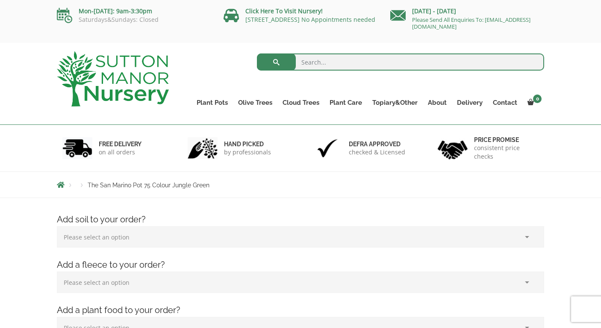 The width and height of the screenshot is (601, 328). I want to click on img: 2.jpg, so click(203, 148).